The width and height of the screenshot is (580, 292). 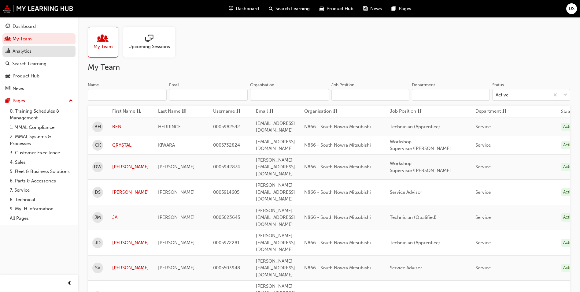 What do you see at coordinates (227, 268) in the screenshot?
I see `span: 0005503948` at bounding box center [227, 268].